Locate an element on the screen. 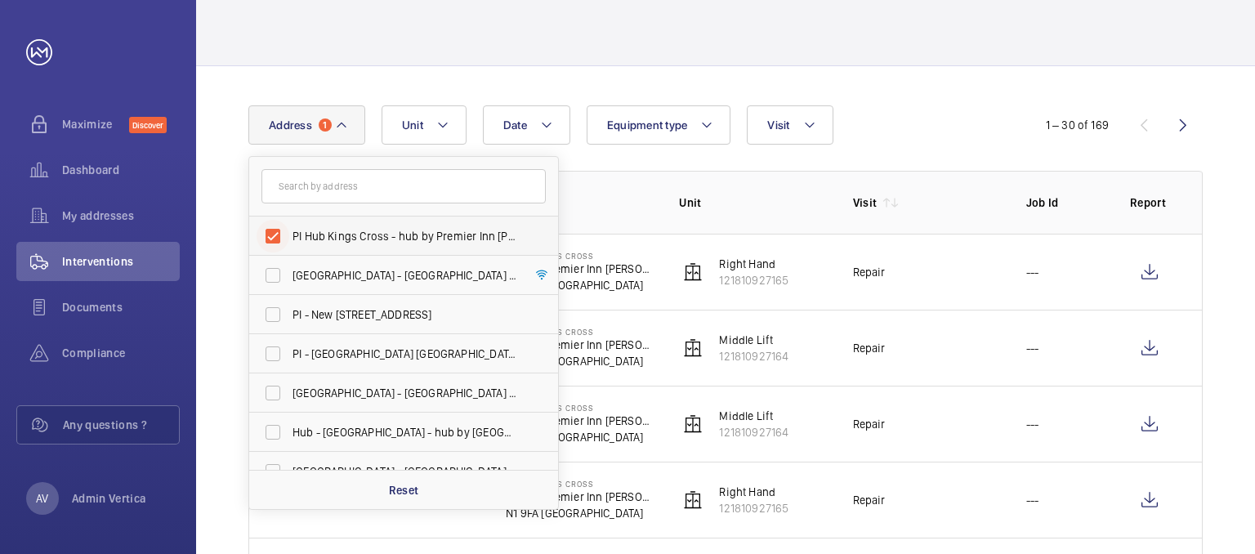 The width and height of the screenshot is (1255, 554). button: Date is located at coordinates (526, 125).